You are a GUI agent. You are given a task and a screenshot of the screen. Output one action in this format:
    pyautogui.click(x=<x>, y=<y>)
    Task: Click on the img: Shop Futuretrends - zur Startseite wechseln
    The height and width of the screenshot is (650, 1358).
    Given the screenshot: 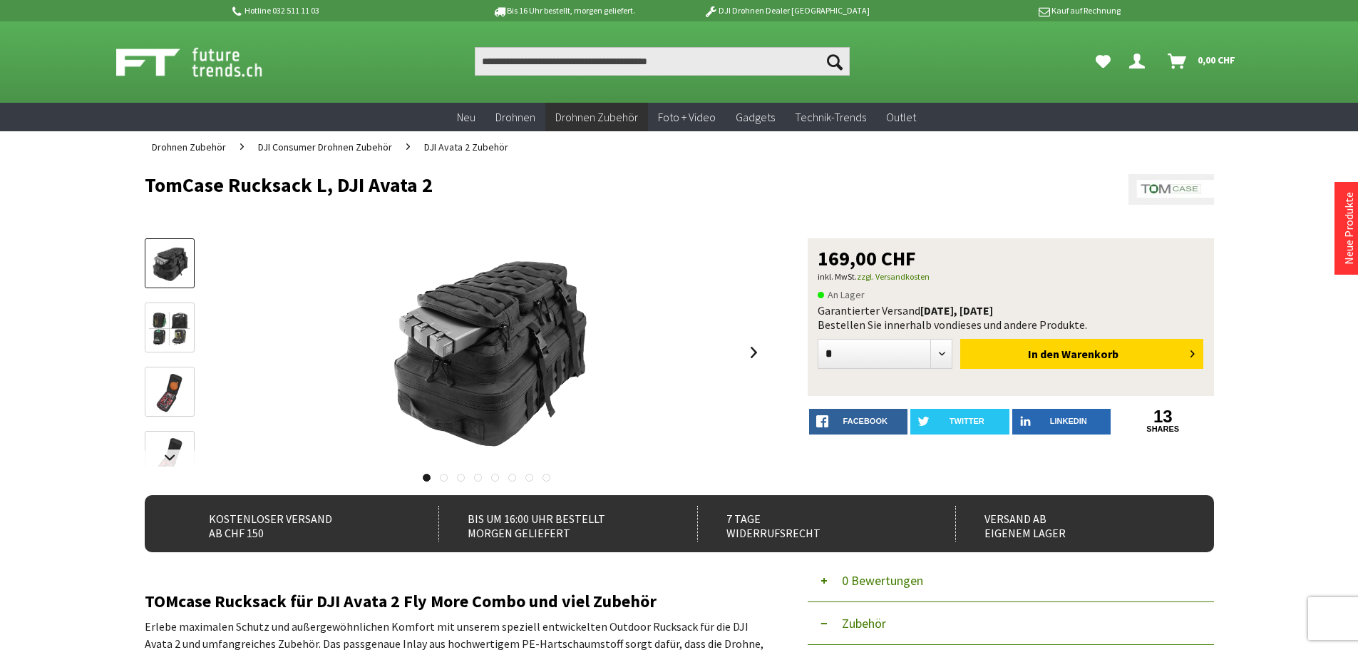 What is the action you would take?
    pyautogui.click(x=205, y=62)
    